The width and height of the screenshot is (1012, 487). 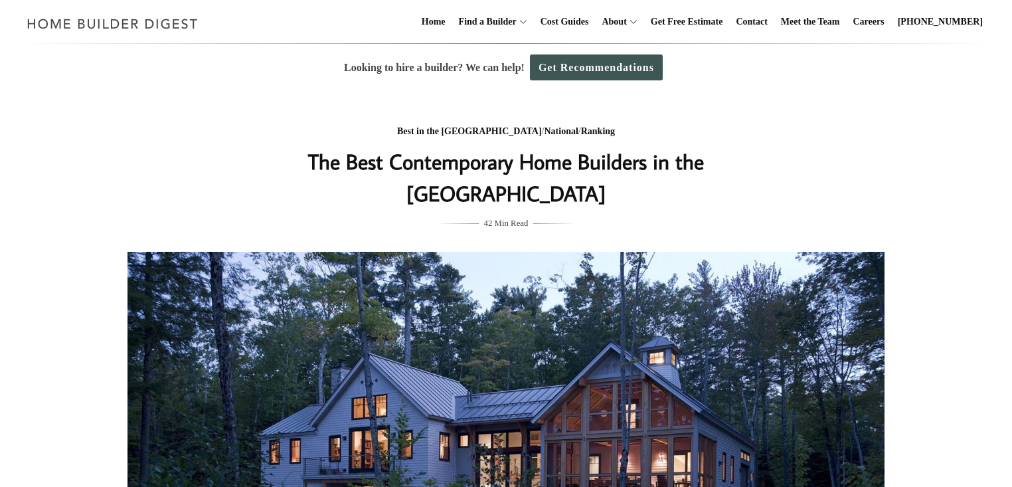 What do you see at coordinates (112, 23) in the screenshot?
I see `img: Home Builder Digest` at bounding box center [112, 23].